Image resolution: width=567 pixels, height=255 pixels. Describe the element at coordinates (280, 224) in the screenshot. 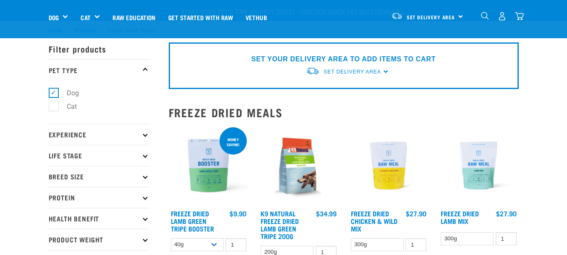

I see `a: K9 Natural Freeze Dried Lamb Green Tripe 200g` at that location.